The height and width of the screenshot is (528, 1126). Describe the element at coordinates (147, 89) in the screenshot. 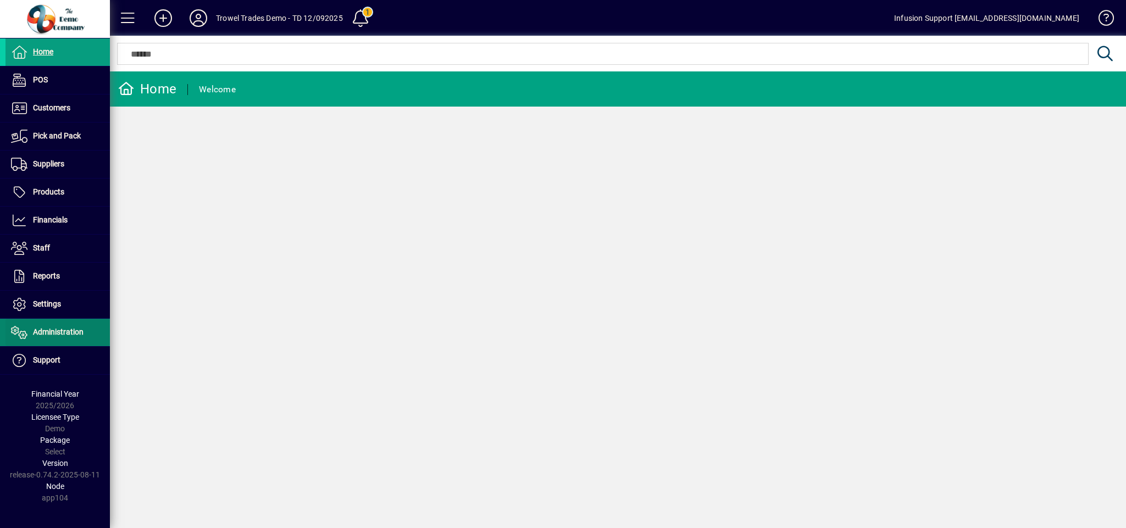

I see `div: Home` at that location.